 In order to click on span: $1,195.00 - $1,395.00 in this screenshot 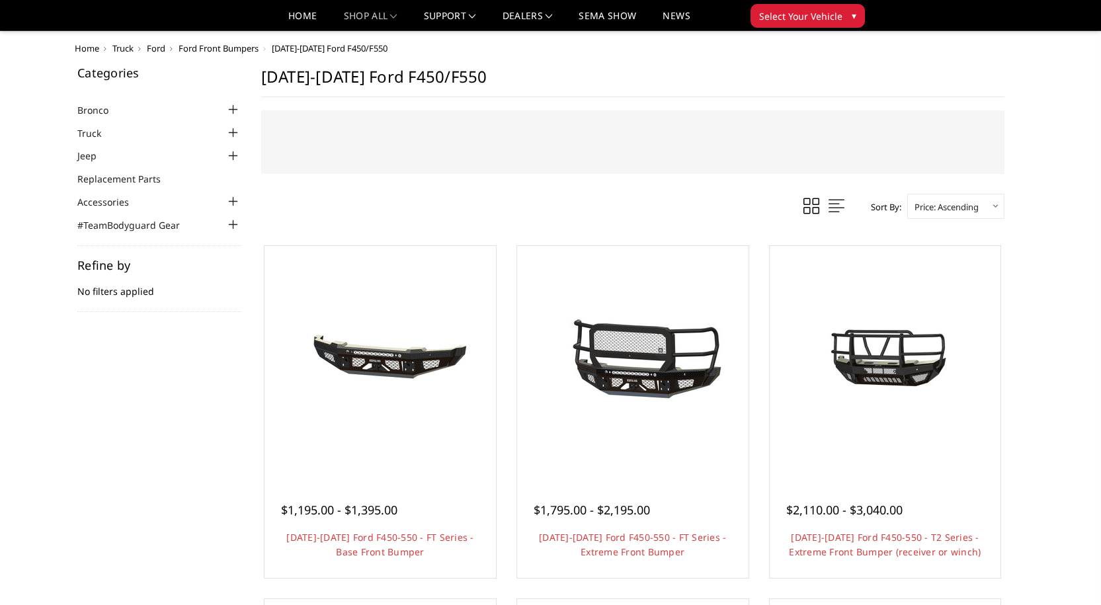, I will do `click(339, 510)`.